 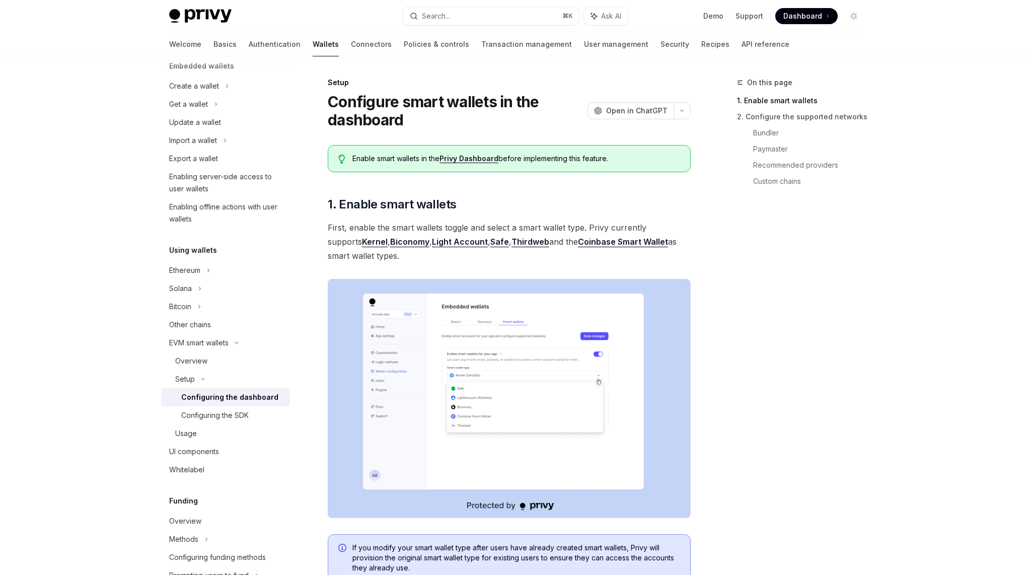 What do you see at coordinates (200, 16) in the screenshot?
I see `img: light logo` at bounding box center [200, 16].